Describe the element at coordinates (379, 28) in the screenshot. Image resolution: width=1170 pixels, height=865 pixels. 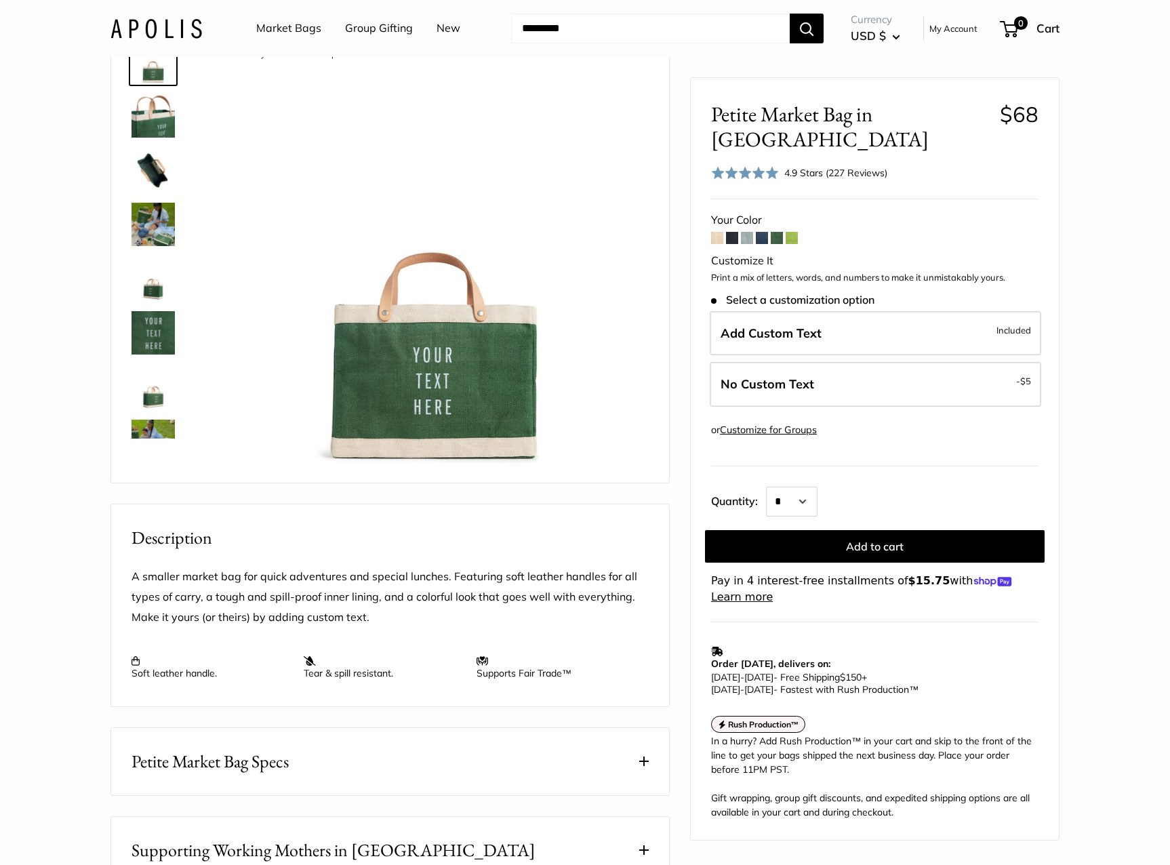
I see `a: Group Gifting` at that location.